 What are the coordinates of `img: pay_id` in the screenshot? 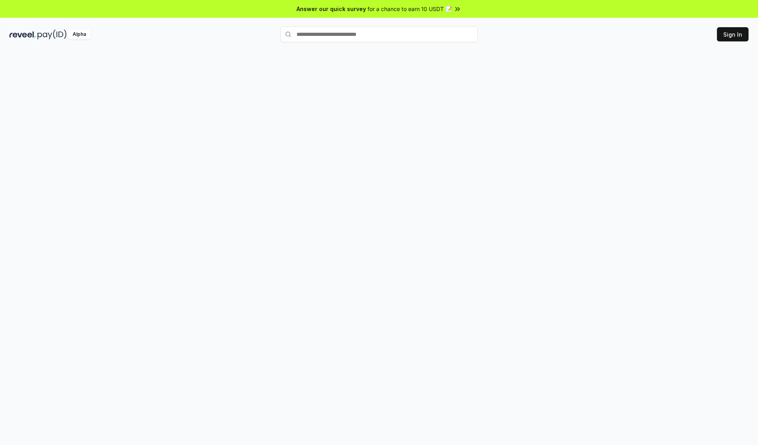 It's located at (52, 34).